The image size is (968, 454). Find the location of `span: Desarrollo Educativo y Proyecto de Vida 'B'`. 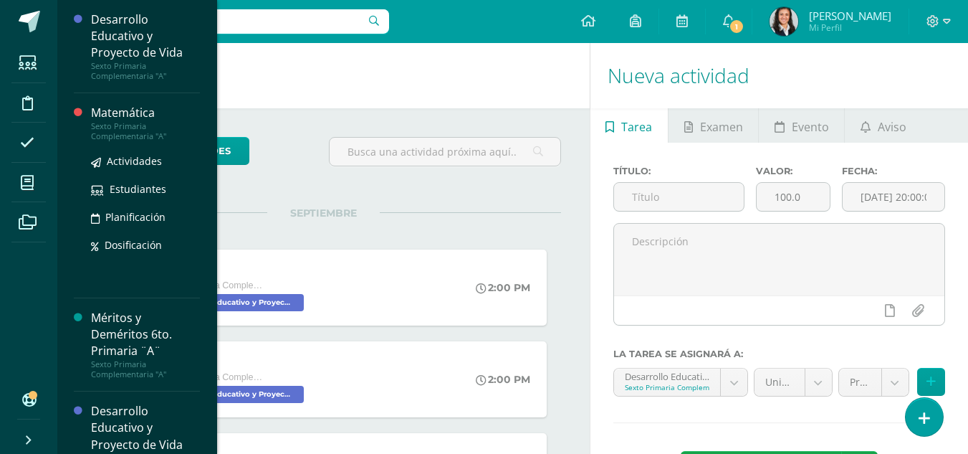

span: Desarrollo Educativo y Proyecto de Vida 'B' is located at coordinates (232, 394).